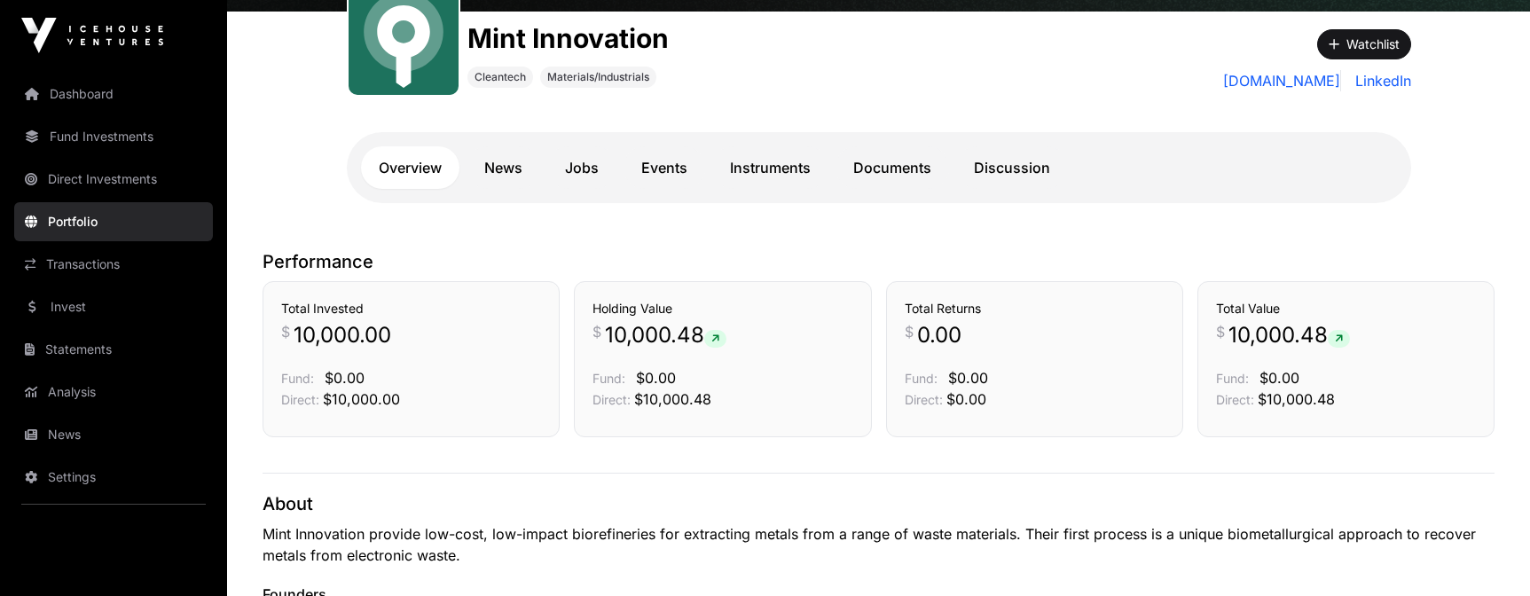  What do you see at coordinates (114, 307) in the screenshot?
I see `a: Invest` at bounding box center [114, 307].